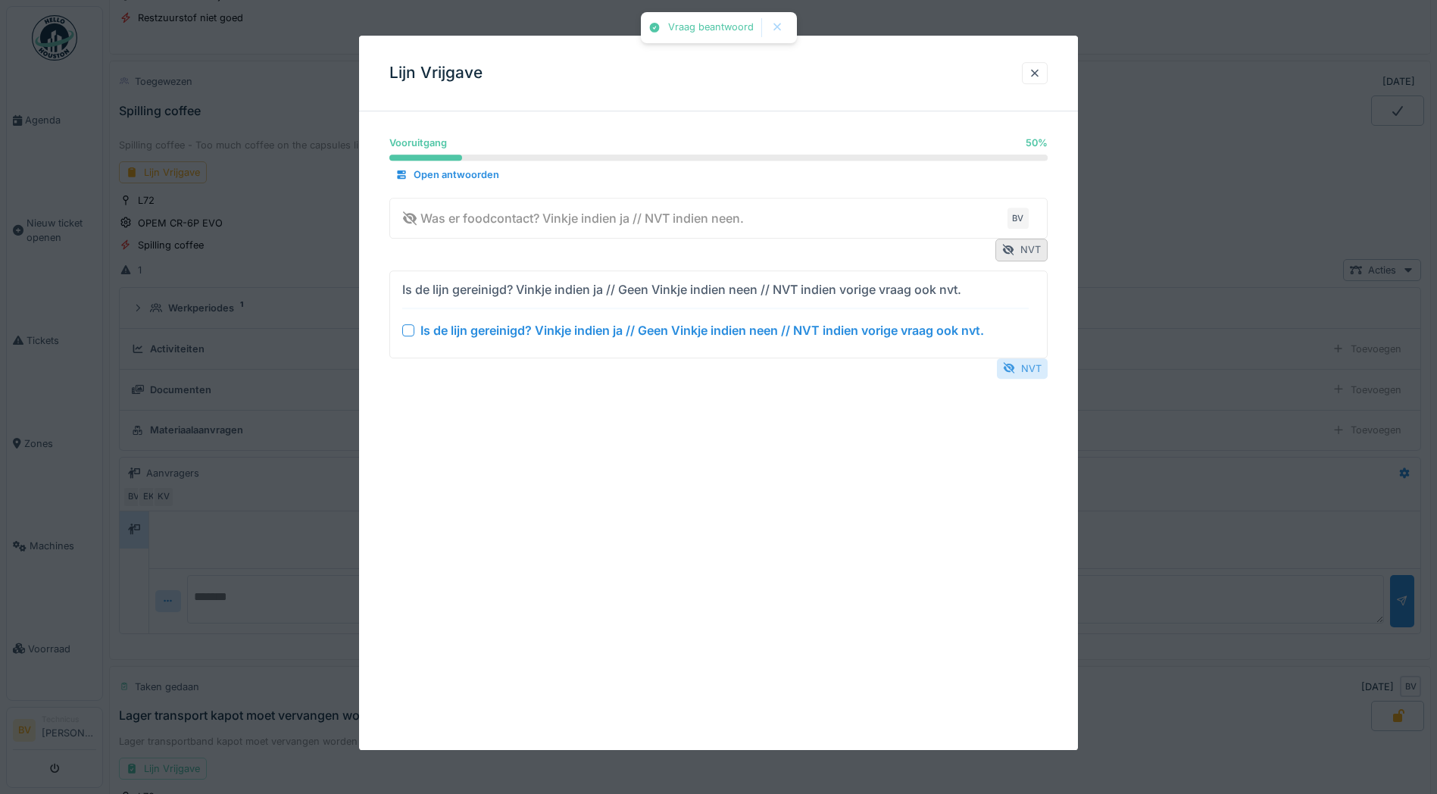 The height and width of the screenshot is (794, 1437). I want to click on div: BV, so click(1018, 218).